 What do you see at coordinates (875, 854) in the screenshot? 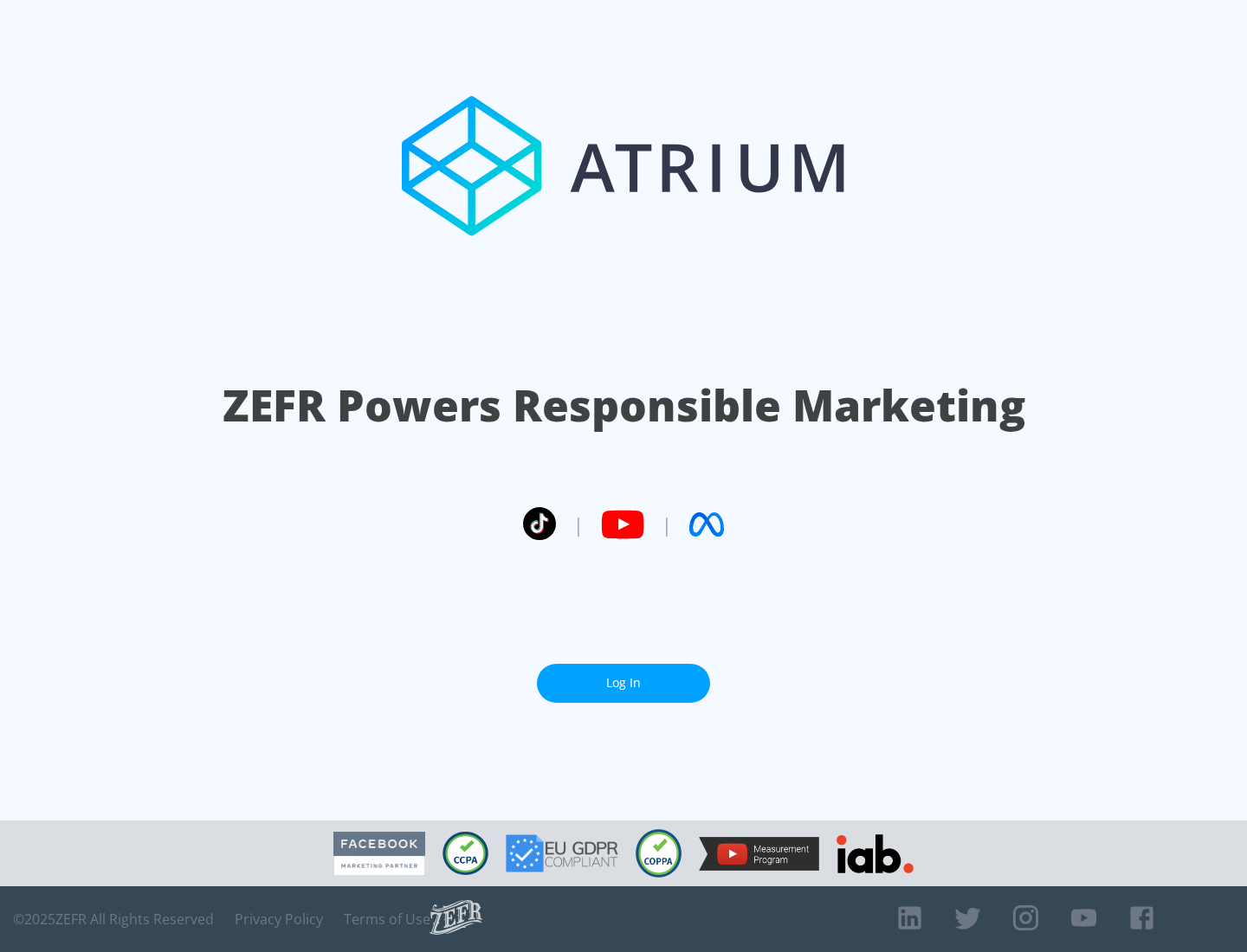
I see `img: IAB` at bounding box center [875, 854].